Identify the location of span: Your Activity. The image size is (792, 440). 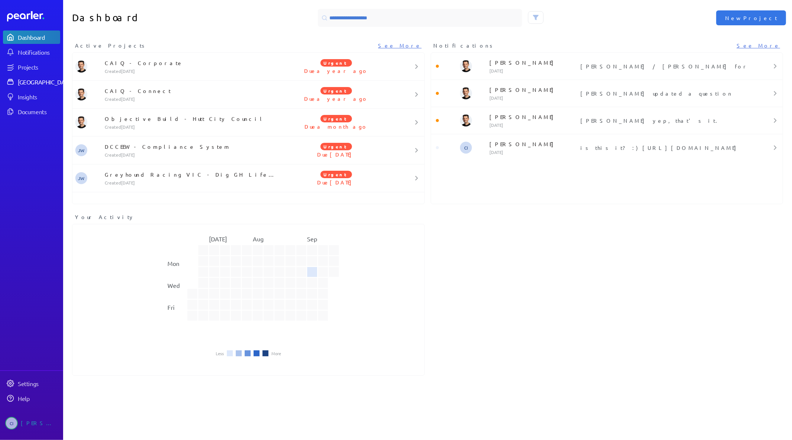
(105, 217).